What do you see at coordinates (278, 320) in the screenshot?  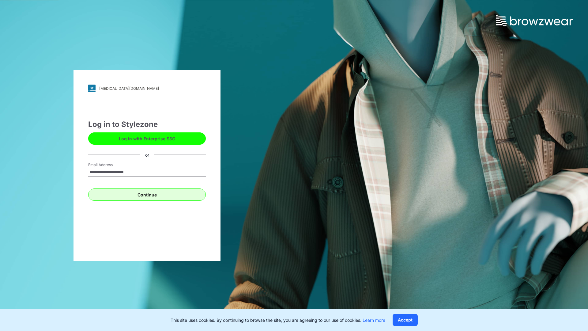 I see `p: This site uses cookies. By continuing to browse the site, you are agreeing to our use of cookies.` at bounding box center [278, 320].